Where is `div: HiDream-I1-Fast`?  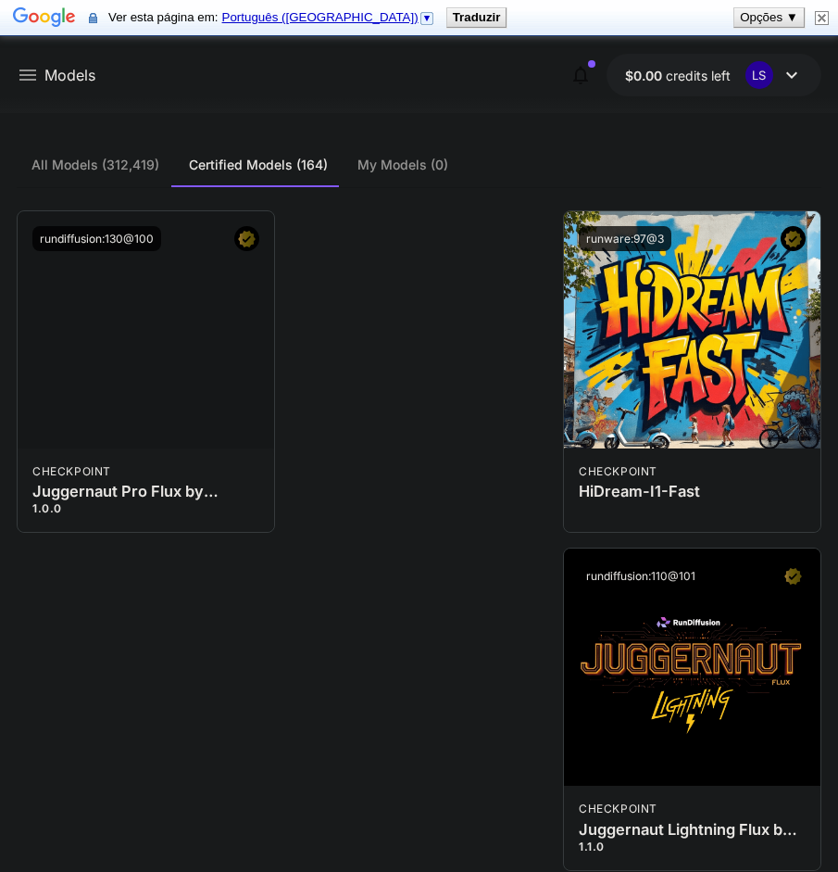
div: HiDream-I1-Fast is located at coordinates (692, 491).